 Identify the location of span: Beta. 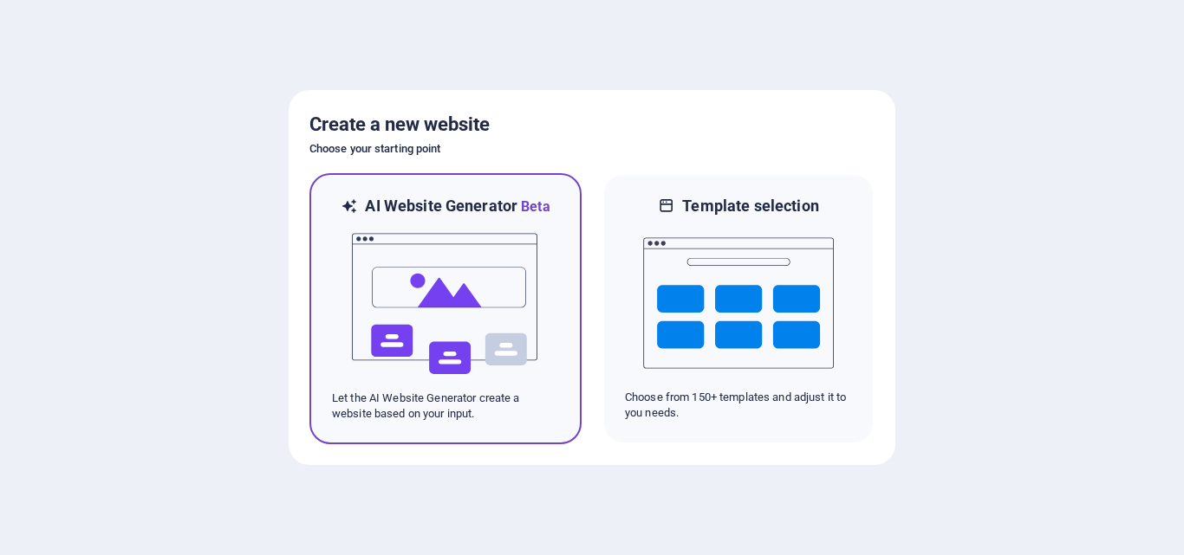
(534, 206).